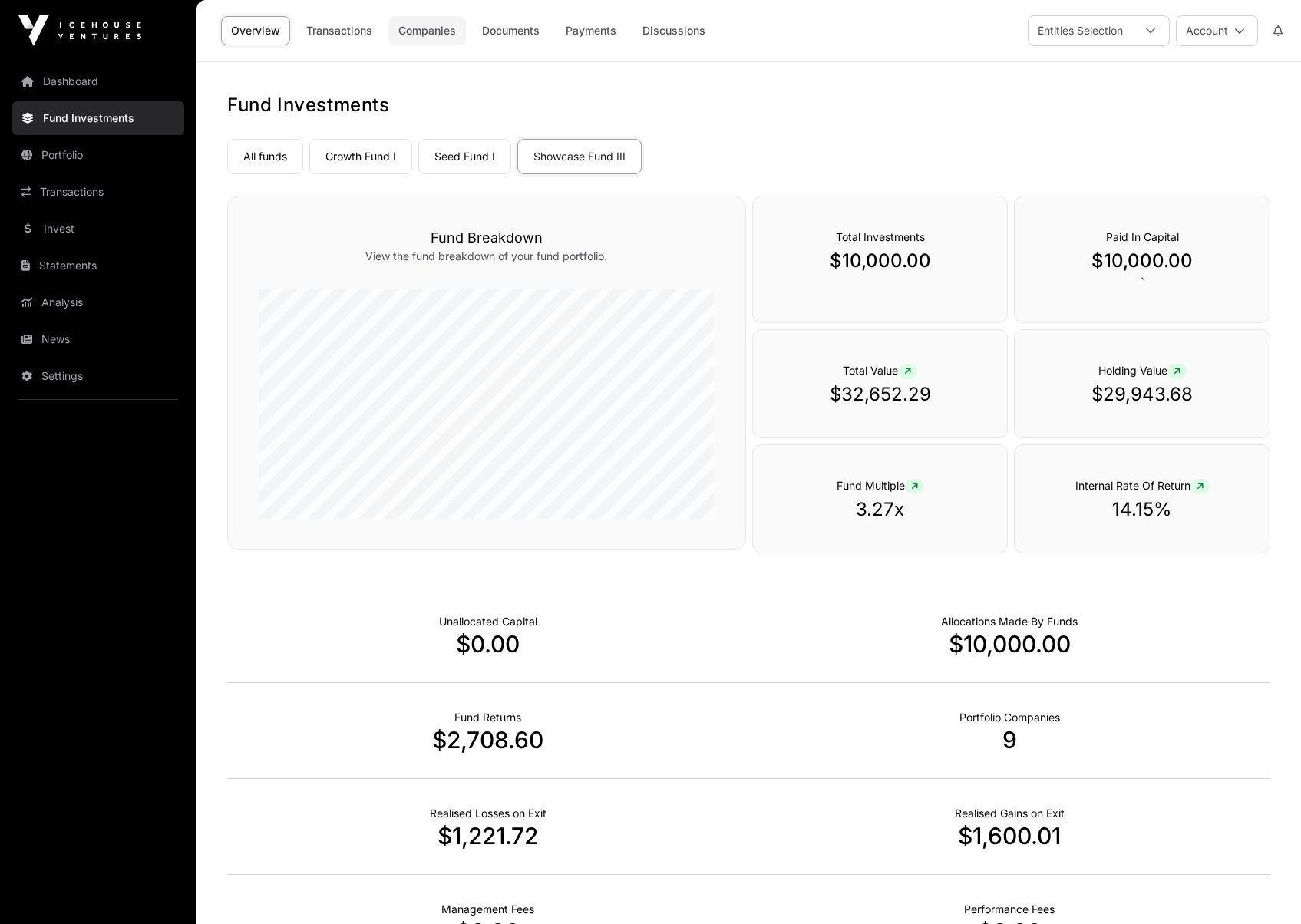 This screenshot has width=1301, height=924. Describe the element at coordinates (591, 31) in the screenshot. I see `a: Payments` at that location.